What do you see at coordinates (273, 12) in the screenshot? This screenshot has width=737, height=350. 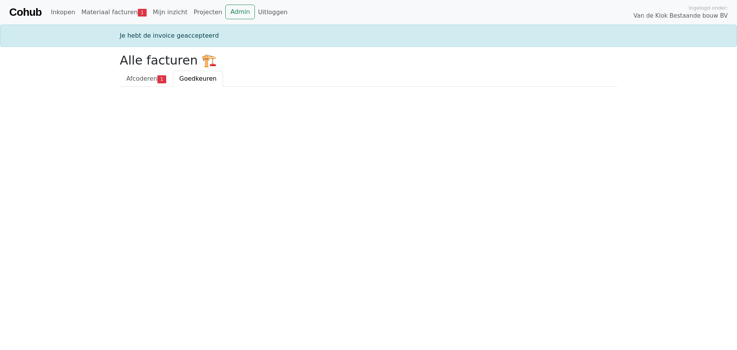 I see `a: Uitloggen` at bounding box center [273, 12].